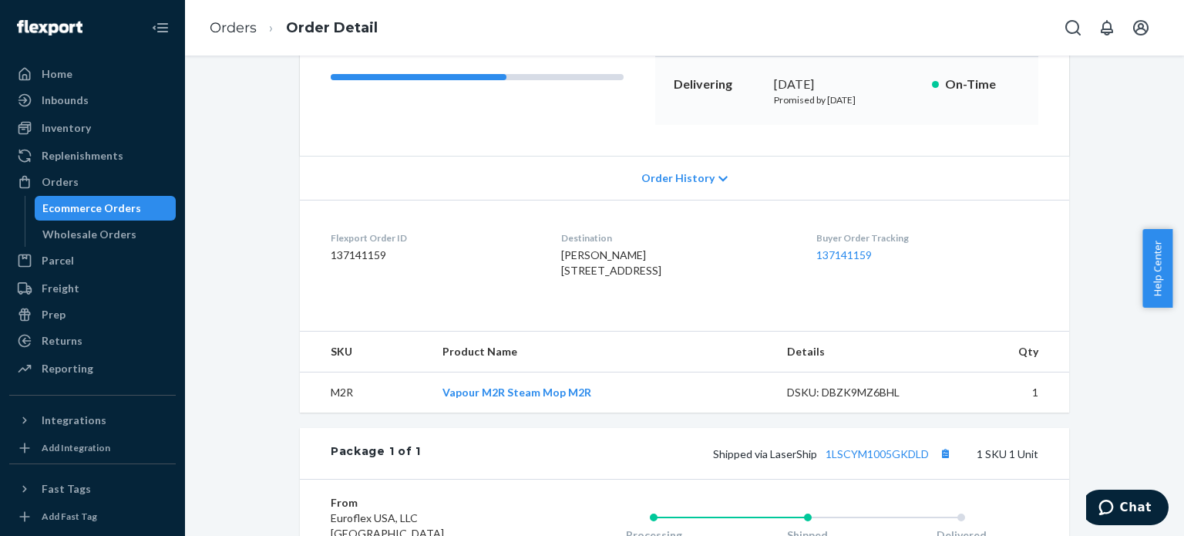 This screenshot has height=536, width=1184. What do you see at coordinates (58, 261) in the screenshot?
I see `div: Parcel` at bounding box center [58, 261].